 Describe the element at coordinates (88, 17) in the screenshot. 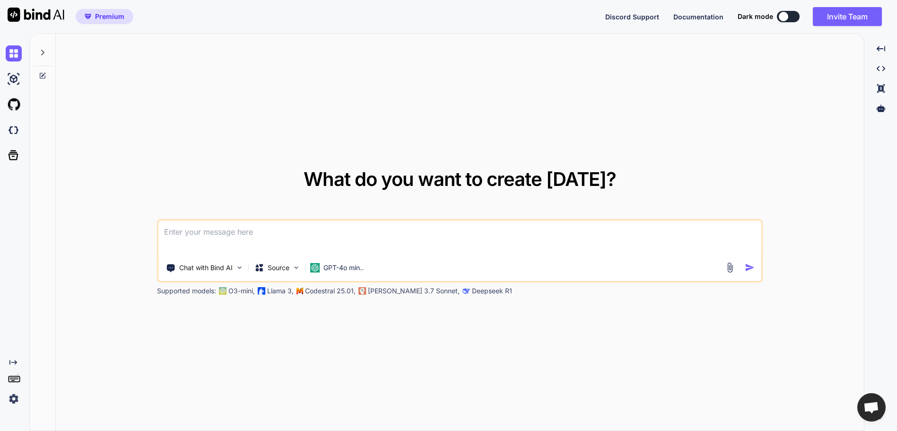

I see `img: premium` at that location.